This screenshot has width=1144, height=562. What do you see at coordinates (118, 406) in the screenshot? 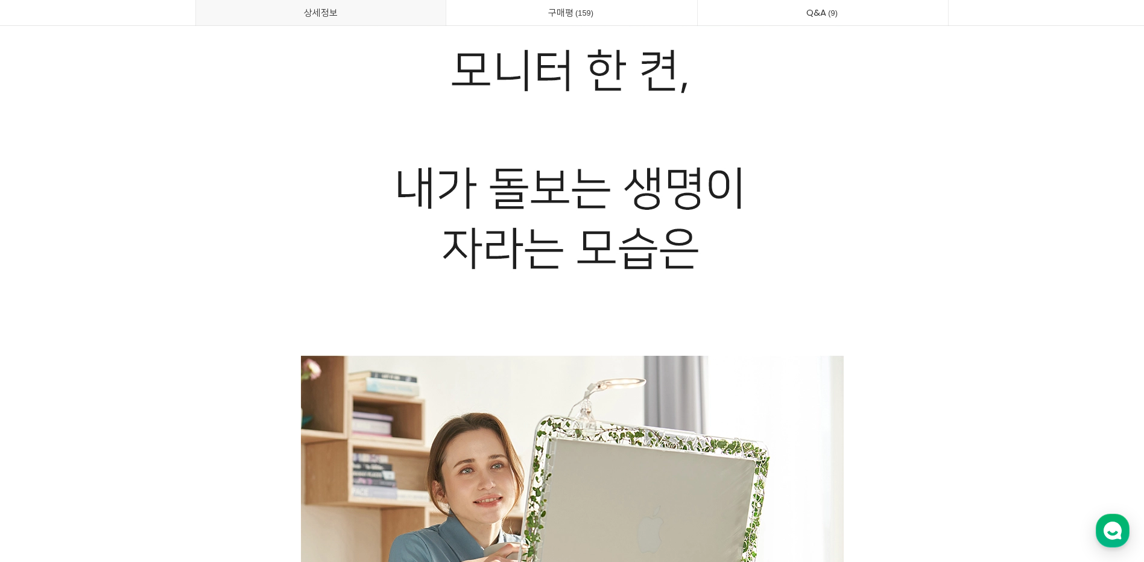
I see `span: 대화` at bounding box center [118, 406].